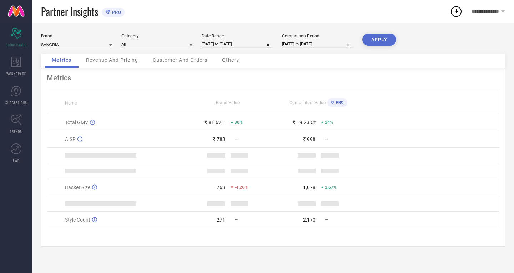 The width and height of the screenshot is (514, 273). Describe the element at coordinates (309, 139) in the screenshot. I see `div: ₹ 998` at that location.